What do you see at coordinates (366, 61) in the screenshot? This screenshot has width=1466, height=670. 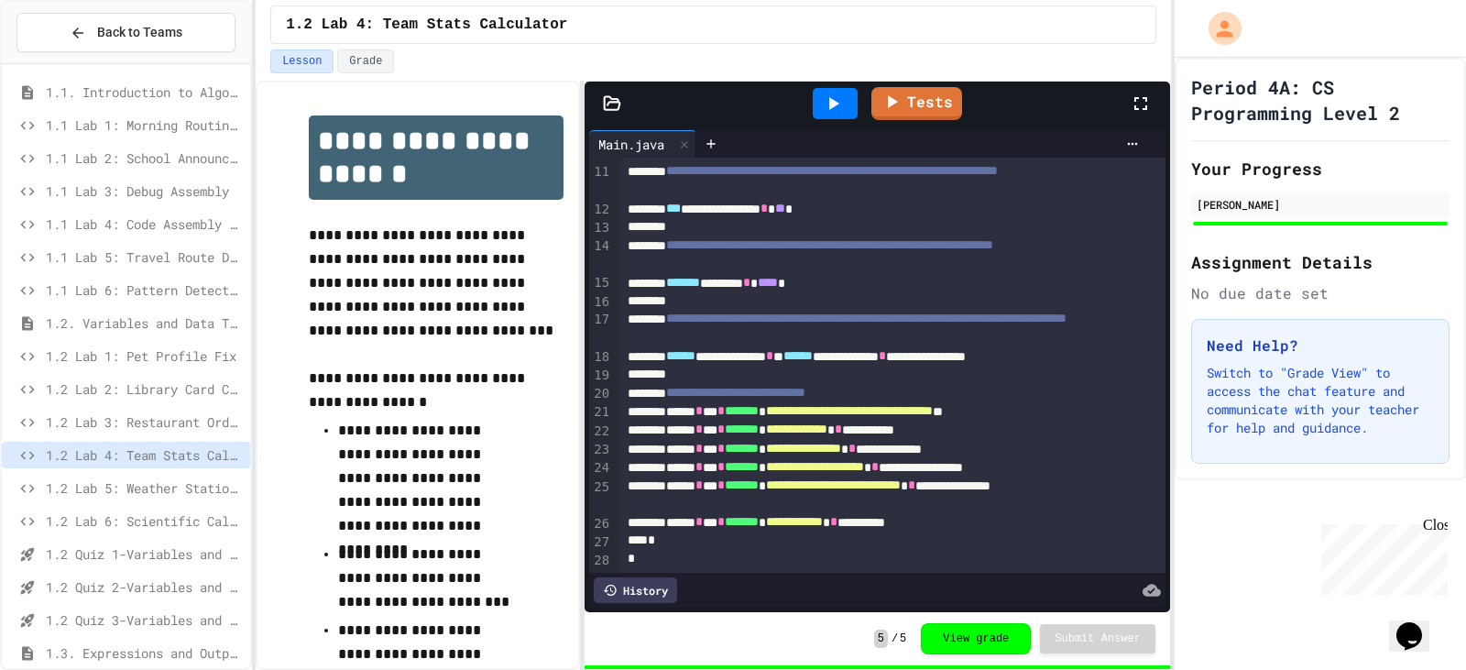 I see `button: Grade` at bounding box center [366, 61].